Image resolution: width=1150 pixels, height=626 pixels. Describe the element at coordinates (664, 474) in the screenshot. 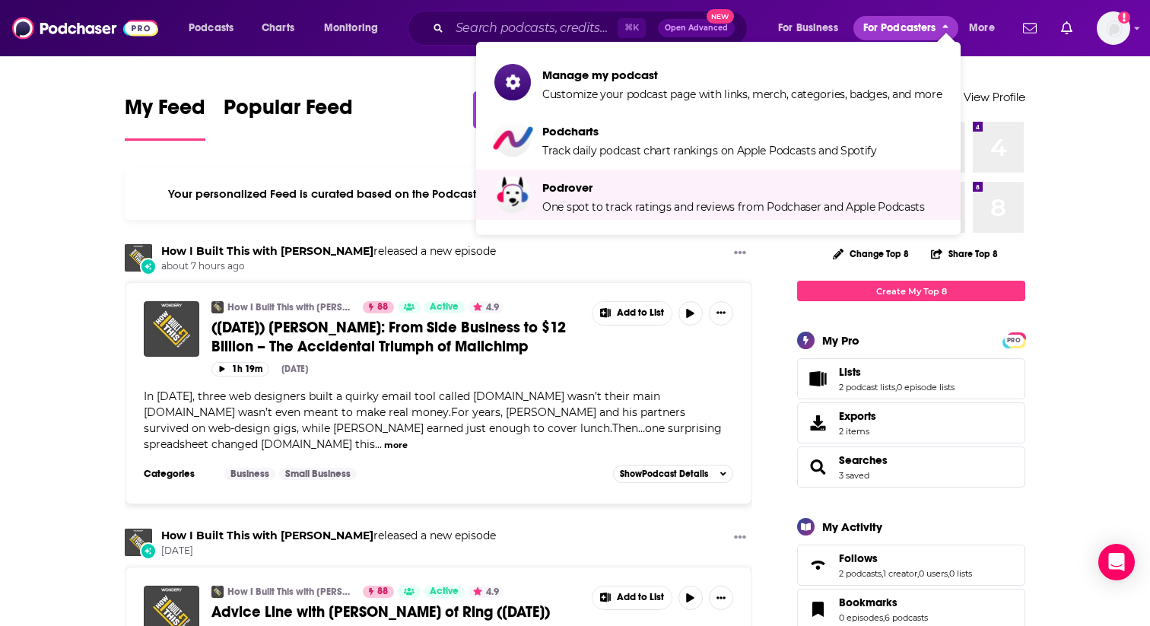

I see `span: Show Podcast Details` at that location.